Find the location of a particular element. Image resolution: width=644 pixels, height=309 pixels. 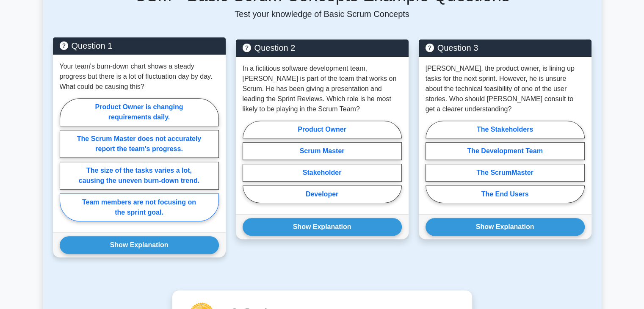

label: Developer is located at coordinates (322, 194).